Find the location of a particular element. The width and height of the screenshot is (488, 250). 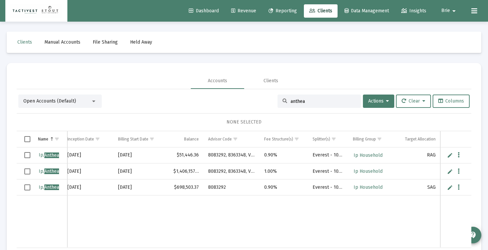

span: Held Away is located at coordinates (141, 42).